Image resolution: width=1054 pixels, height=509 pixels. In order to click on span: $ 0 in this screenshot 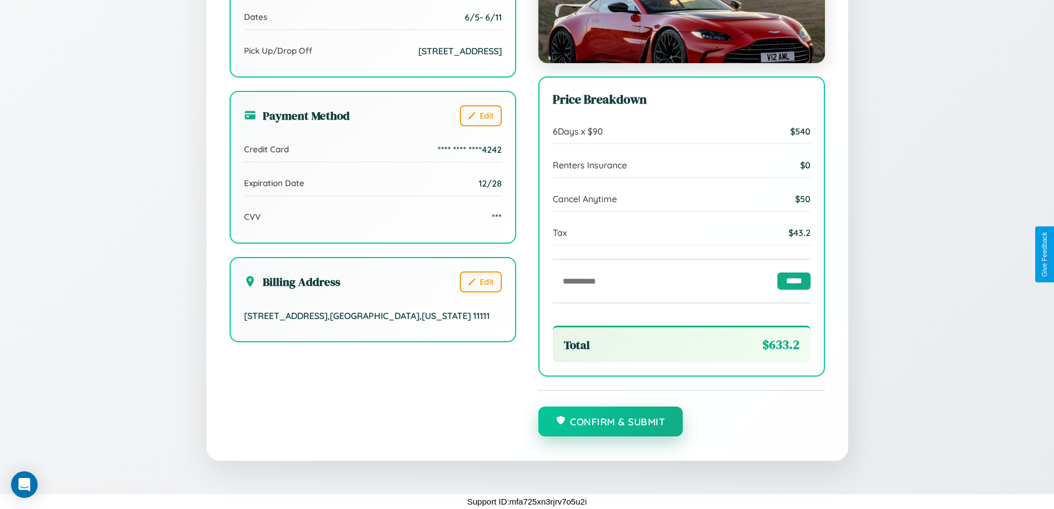, I will do `click(805, 165)`.